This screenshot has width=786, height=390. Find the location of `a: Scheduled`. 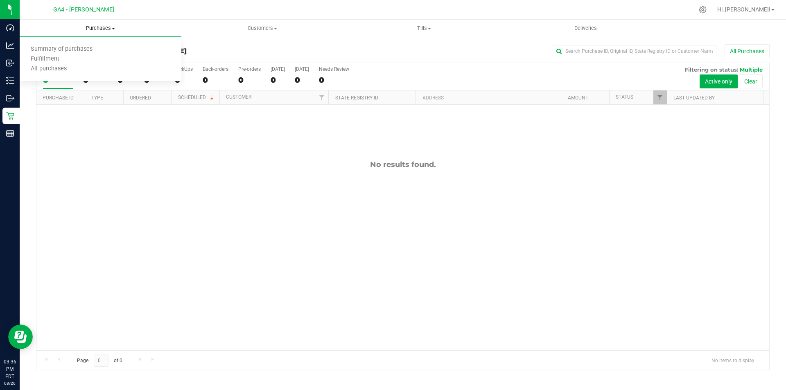

a: Scheduled is located at coordinates (197, 97).